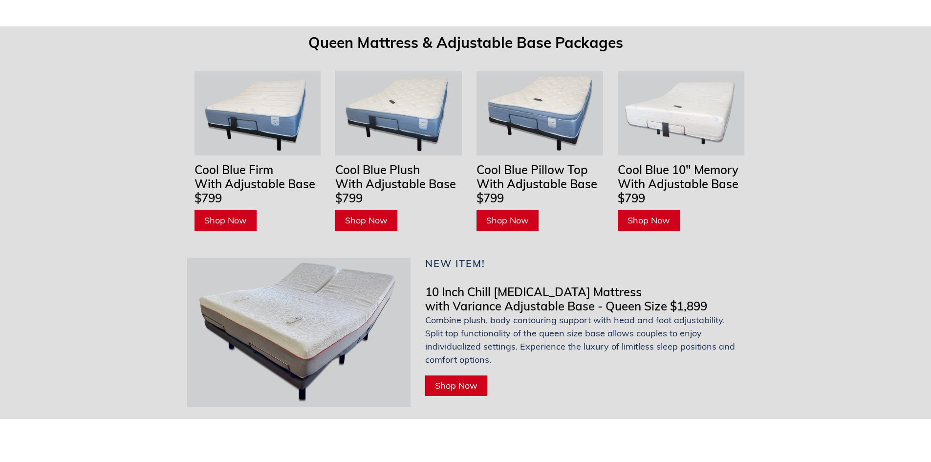 This screenshot has width=931, height=462. Describe the element at coordinates (466, 43) in the screenshot. I see `span: Queen Mattress & Adjustable Base Packages` at that location.